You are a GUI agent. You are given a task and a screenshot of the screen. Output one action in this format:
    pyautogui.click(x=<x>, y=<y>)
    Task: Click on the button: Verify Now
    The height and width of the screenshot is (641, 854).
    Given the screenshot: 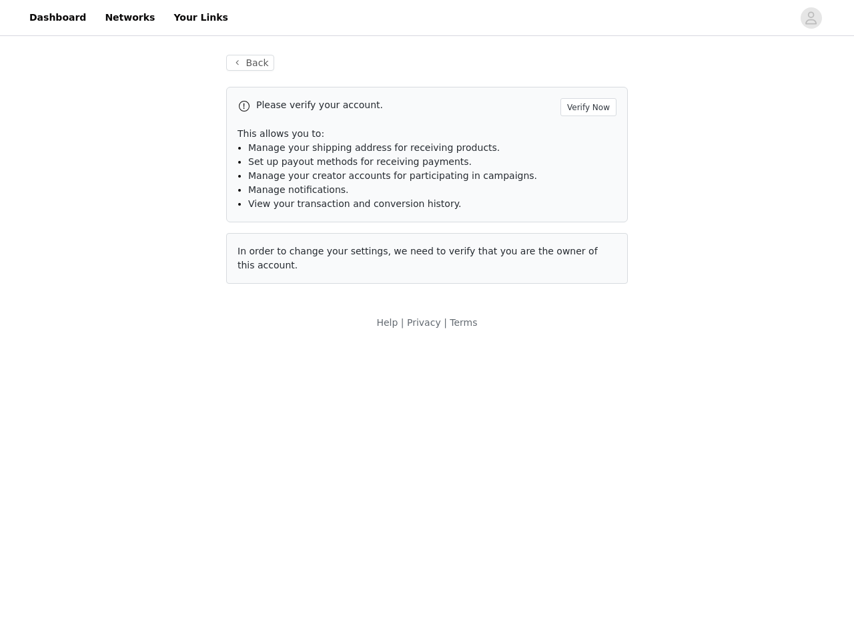 What is the action you would take?
    pyautogui.click(x=589, y=107)
    